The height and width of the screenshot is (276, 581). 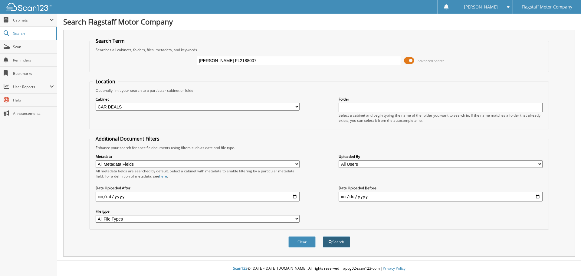 I want to click on label: Date Uploaded After, so click(x=198, y=188).